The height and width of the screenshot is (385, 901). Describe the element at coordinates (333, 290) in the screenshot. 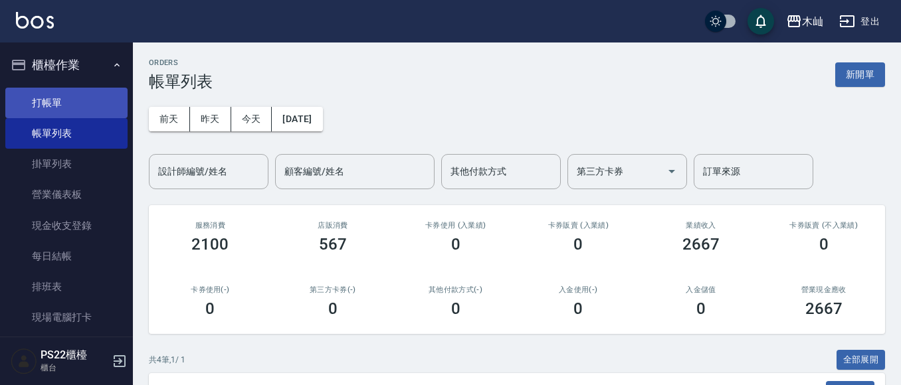

I see `h2: 第三方卡券(-)` at that location.